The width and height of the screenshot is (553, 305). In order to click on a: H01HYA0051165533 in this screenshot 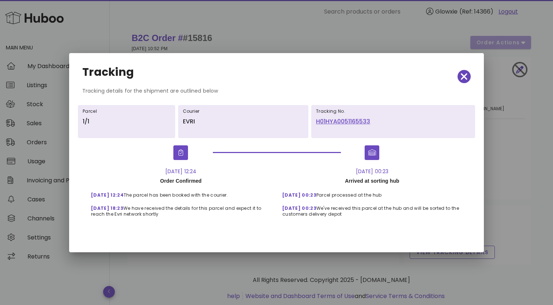, I will do `click(393, 122)`.